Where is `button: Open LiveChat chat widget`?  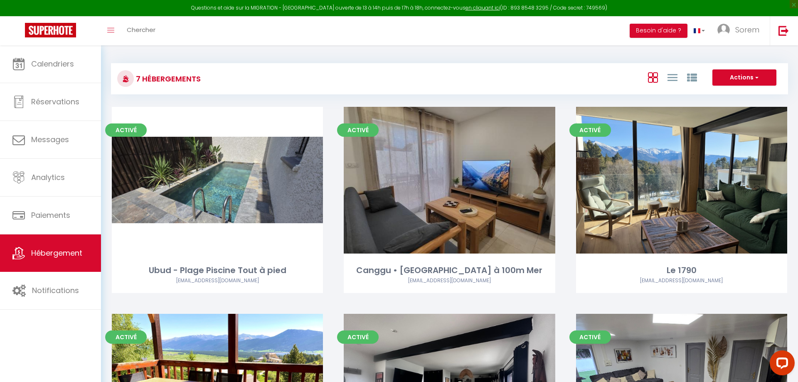 button: Open LiveChat chat widget is located at coordinates (19, 16).